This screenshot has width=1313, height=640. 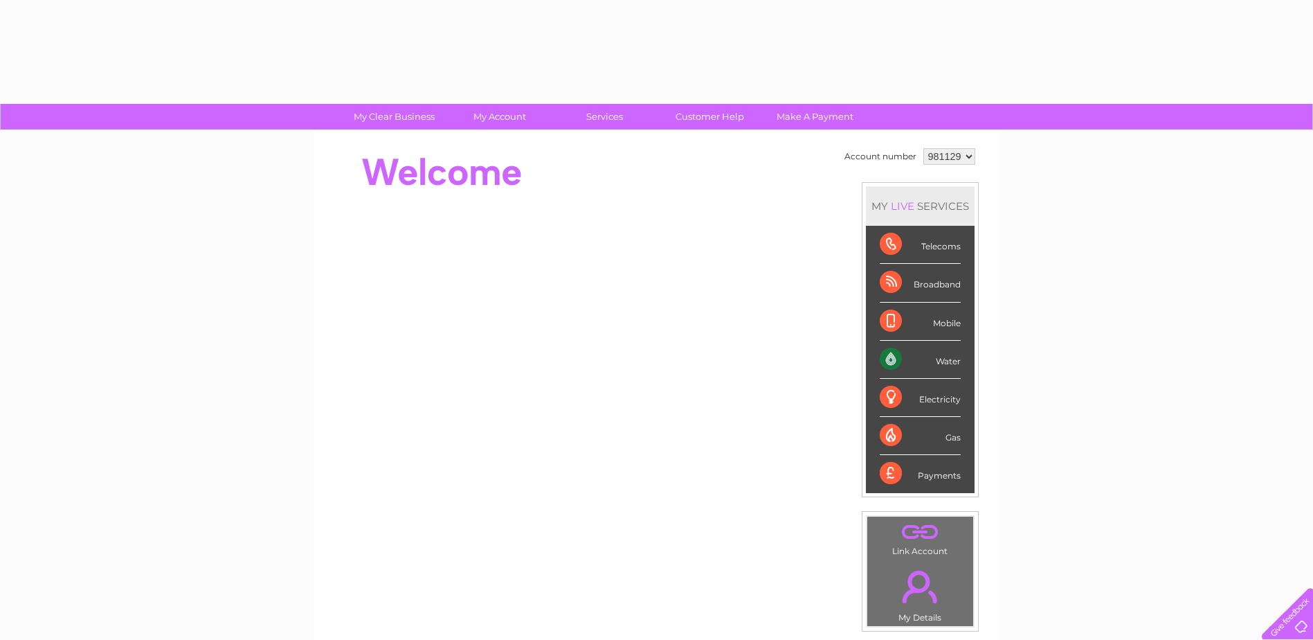 What do you see at coordinates (920, 473) in the screenshot?
I see `div: Payments` at bounding box center [920, 473].